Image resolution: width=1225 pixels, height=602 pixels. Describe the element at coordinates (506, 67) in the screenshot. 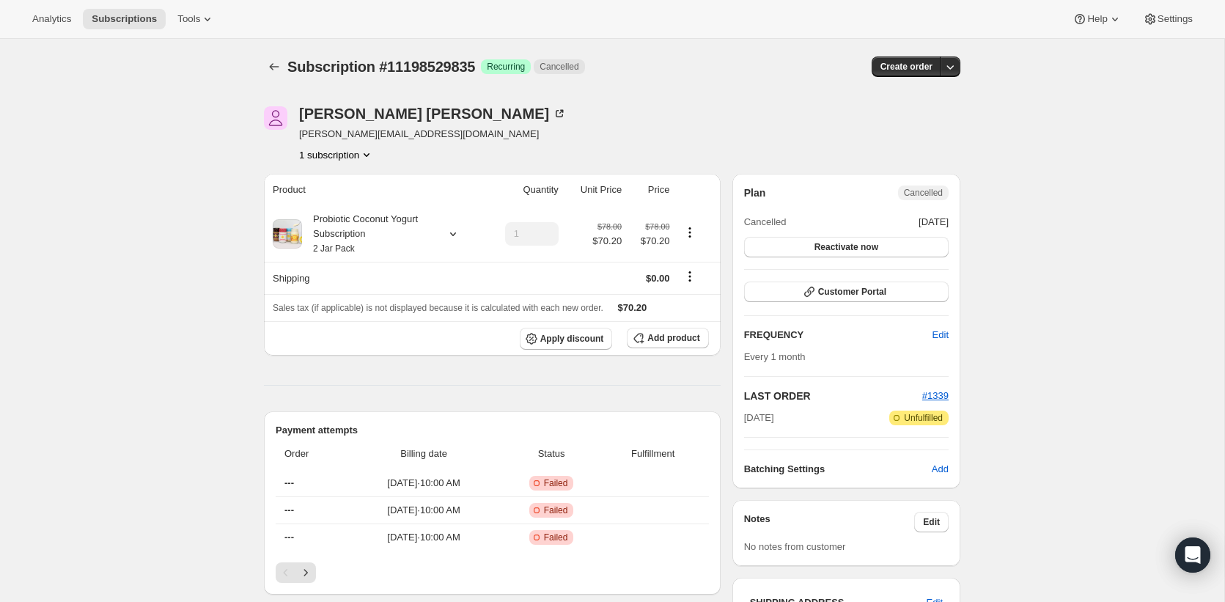

I see `span: Recurring` at that location.